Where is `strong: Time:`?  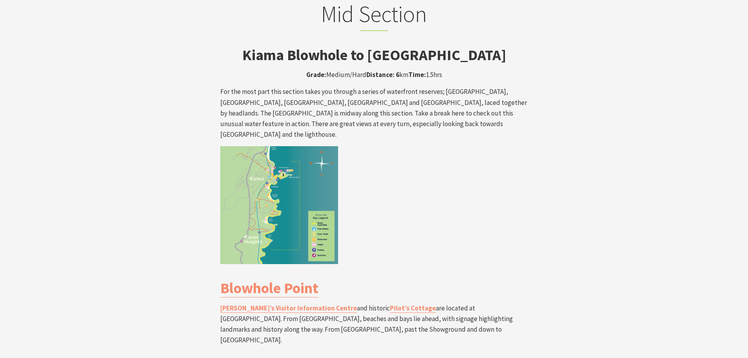
strong: Time: is located at coordinates (417, 75).